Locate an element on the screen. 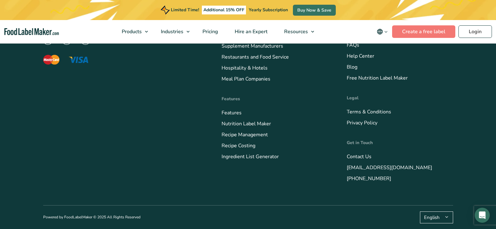 This screenshot has height=229, width=496. div: Open Intercom Messenger is located at coordinates (483, 215).